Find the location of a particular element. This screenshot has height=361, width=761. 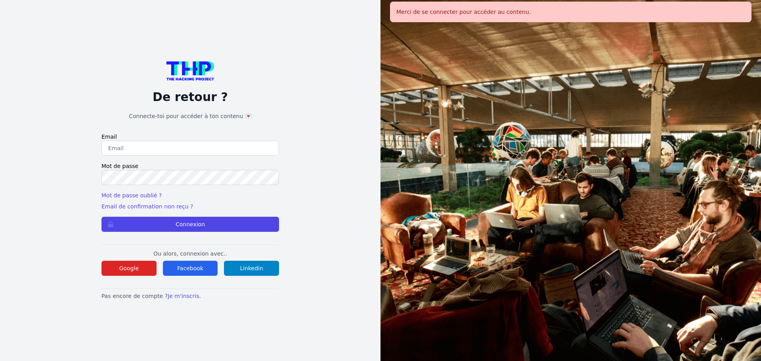

label: Mot de passe is located at coordinates (190, 166).